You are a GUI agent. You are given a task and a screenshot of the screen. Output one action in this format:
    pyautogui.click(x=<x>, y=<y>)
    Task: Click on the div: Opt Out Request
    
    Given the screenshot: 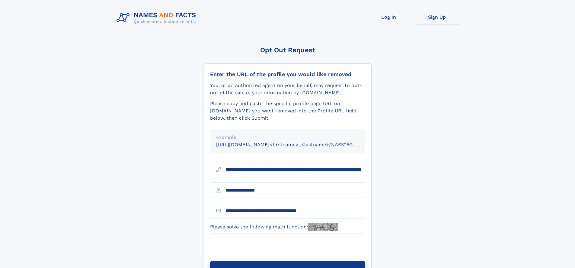 What is the action you would take?
    pyautogui.click(x=288, y=50)
    